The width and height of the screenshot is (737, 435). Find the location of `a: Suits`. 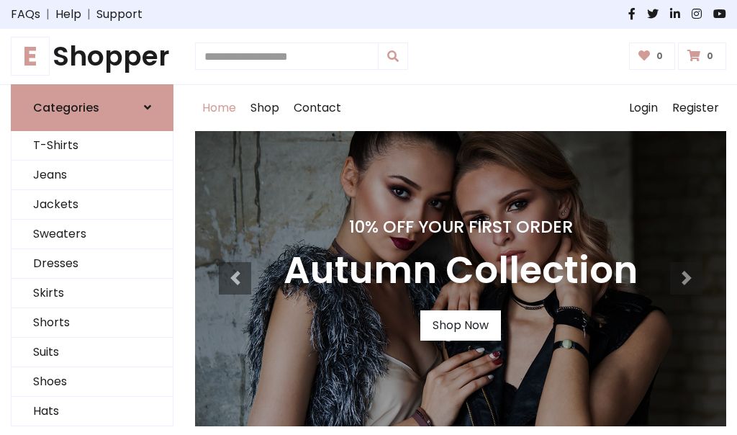

a: Suits is located at coordinates (92, 352).